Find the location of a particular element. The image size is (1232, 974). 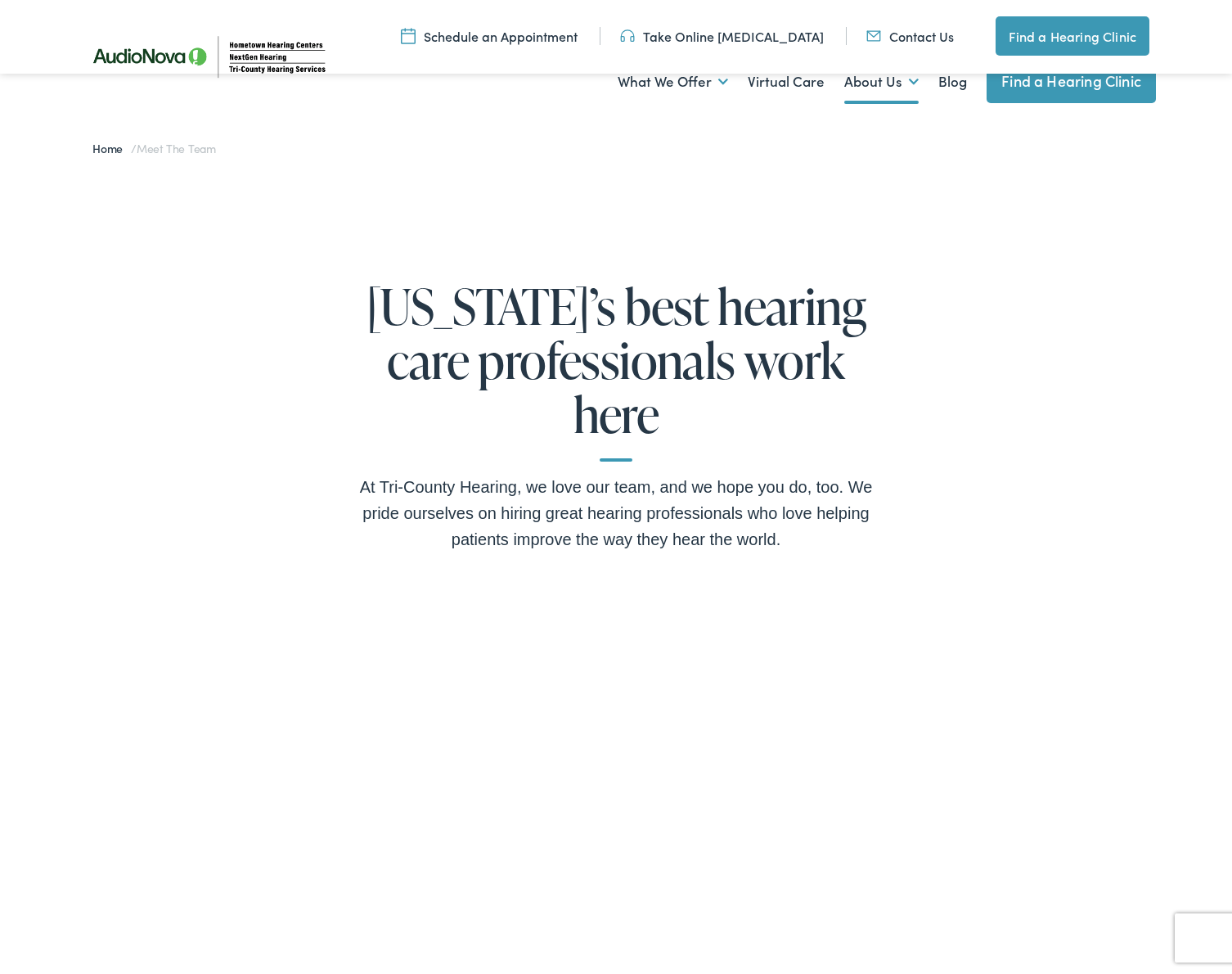

a: About Us is located at coordinates (882, 82).